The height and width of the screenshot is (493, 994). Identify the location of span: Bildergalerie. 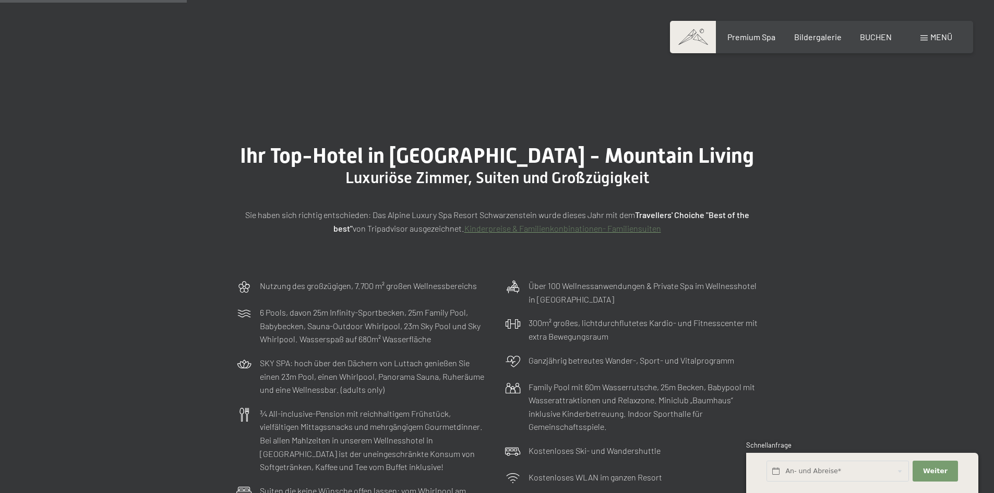
(818, 37).